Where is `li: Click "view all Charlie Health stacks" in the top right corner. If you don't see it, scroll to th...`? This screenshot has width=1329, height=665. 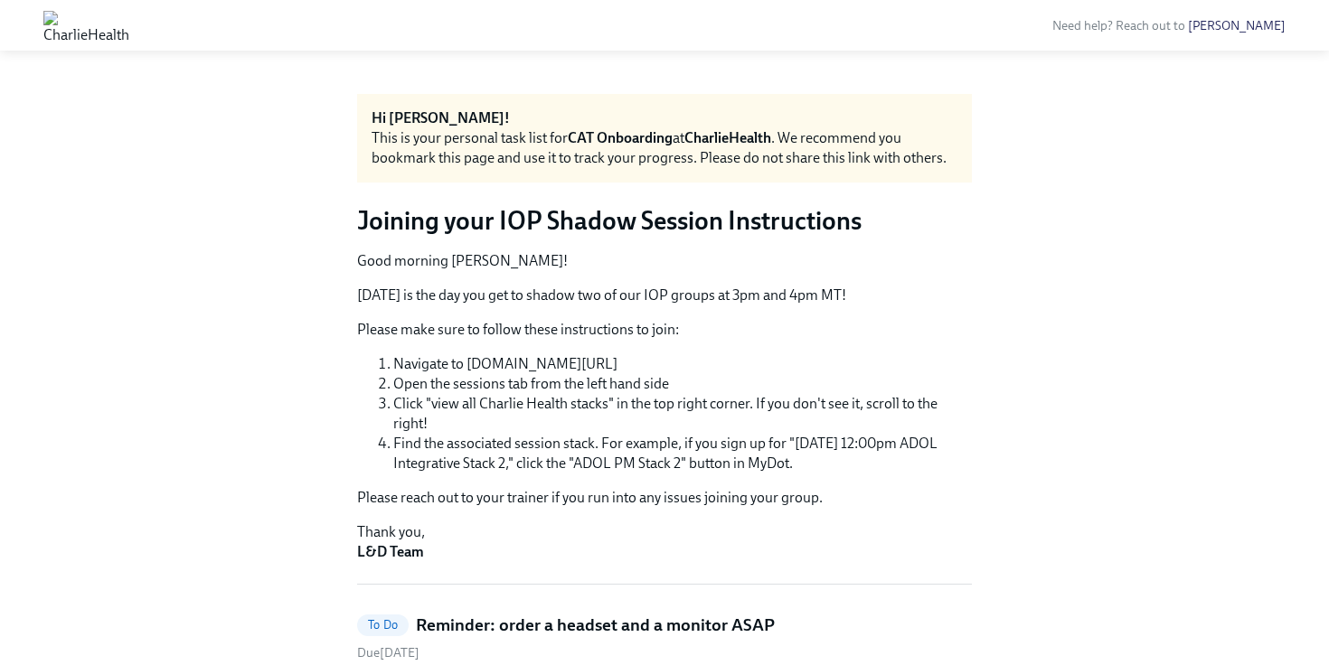
li: Click "view all Charlie Health stacks" in the top right corner. If you don't see it, scroll to th... is located at coordinates (683, 414).